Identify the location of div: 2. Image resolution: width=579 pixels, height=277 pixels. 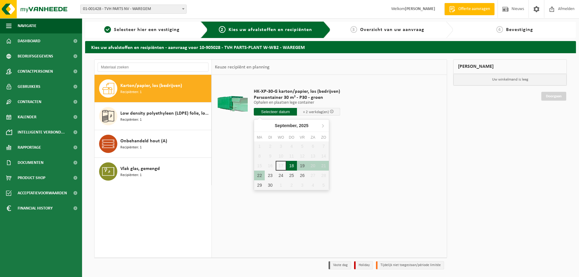
(291, 185).